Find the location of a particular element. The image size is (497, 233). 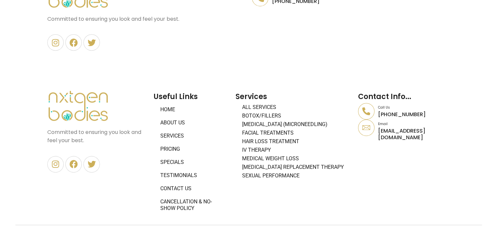

a: Medical Weight Loss is located at coordinates (294, 158).